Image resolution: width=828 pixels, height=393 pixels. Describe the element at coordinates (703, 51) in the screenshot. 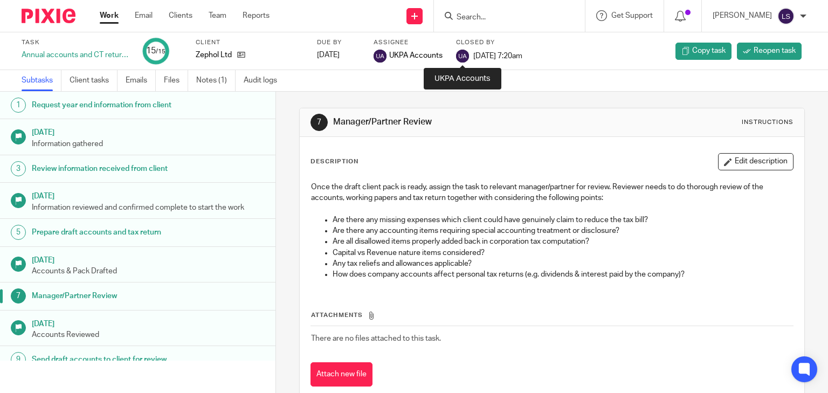

I see `a: Copy task` at that location.